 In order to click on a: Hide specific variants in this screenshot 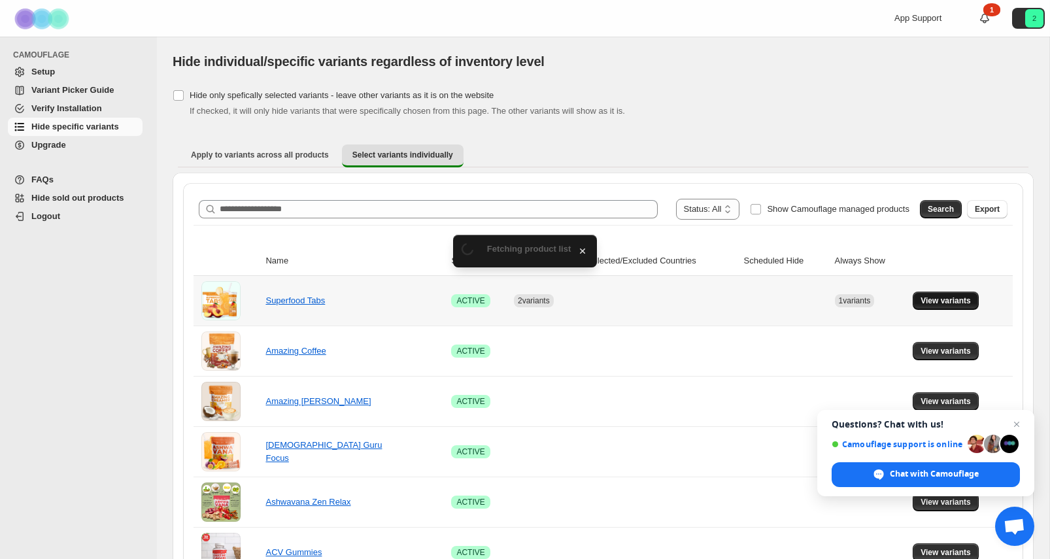, I will do `click(75, 127)`.